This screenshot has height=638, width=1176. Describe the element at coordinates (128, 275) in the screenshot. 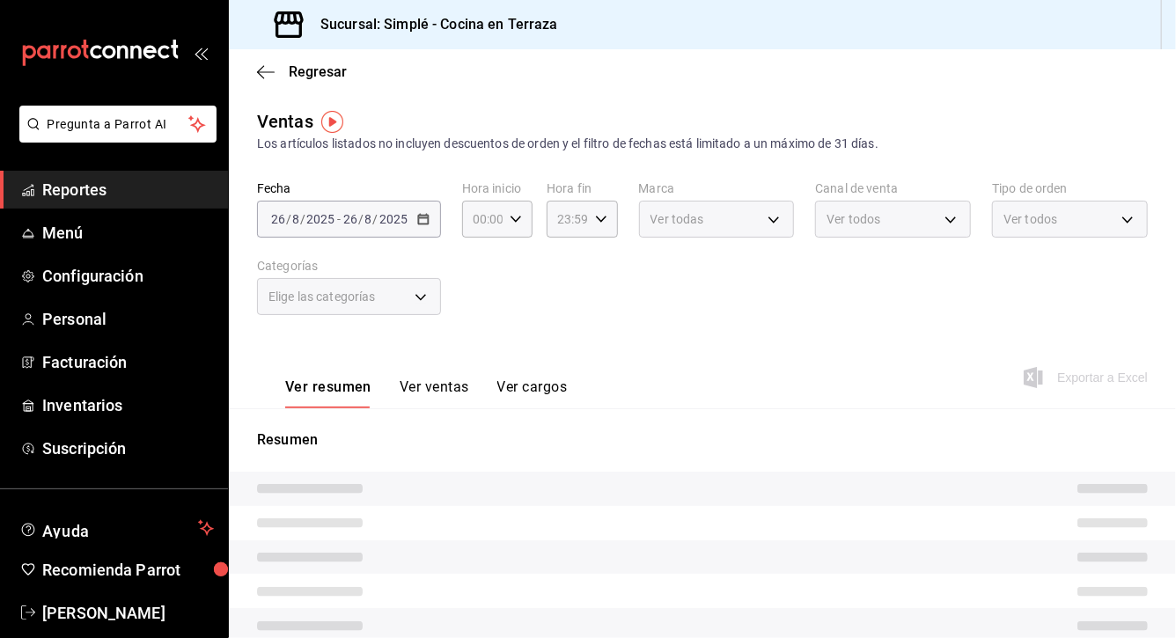

I see `span: Configuración` at that location.